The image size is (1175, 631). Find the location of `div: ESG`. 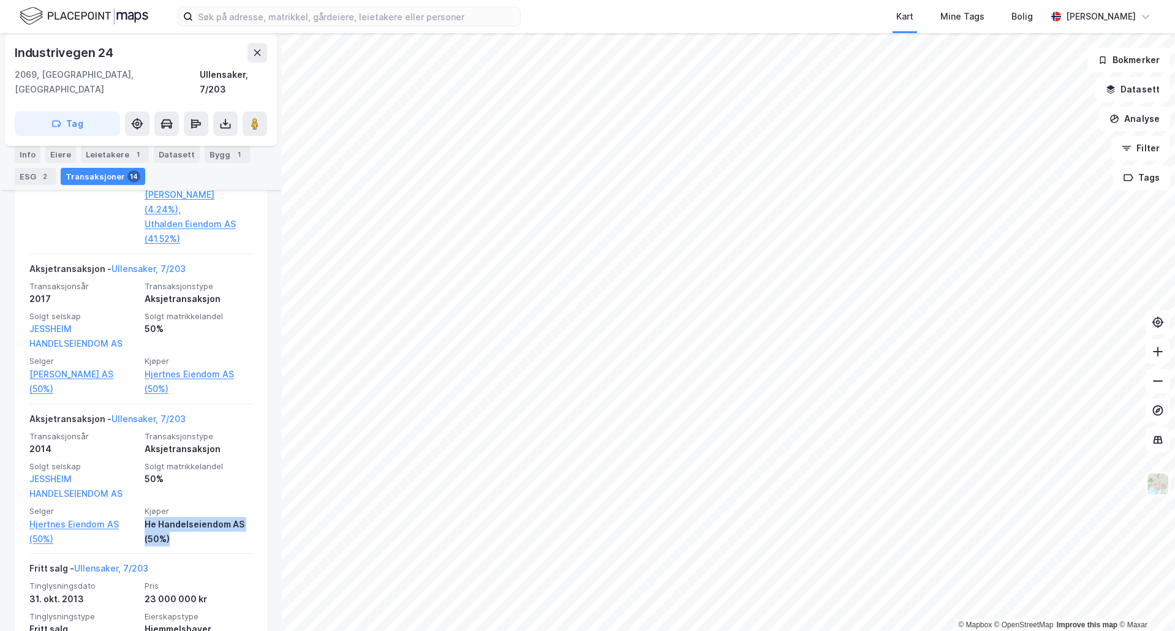

div: ESG is located at coordinates (35, 176).